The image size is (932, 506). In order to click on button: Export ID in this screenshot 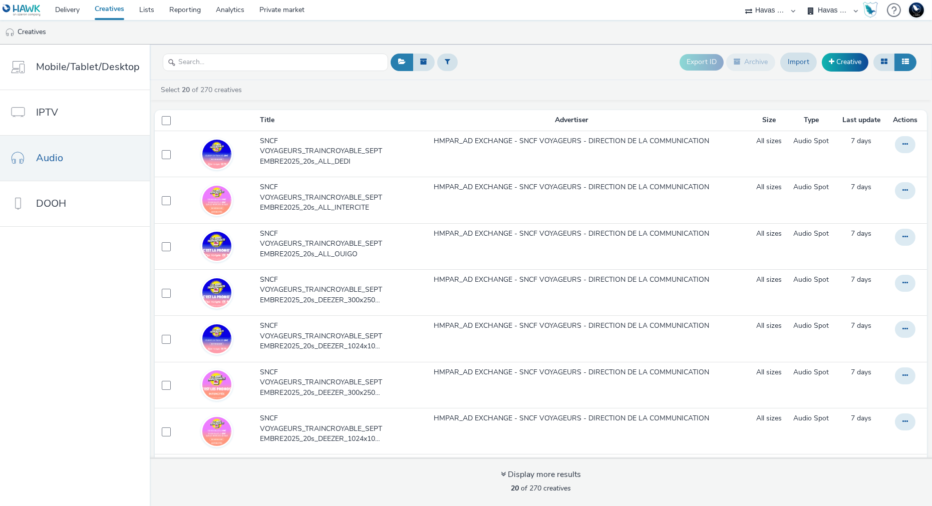, I will do `click(702, 62)`.